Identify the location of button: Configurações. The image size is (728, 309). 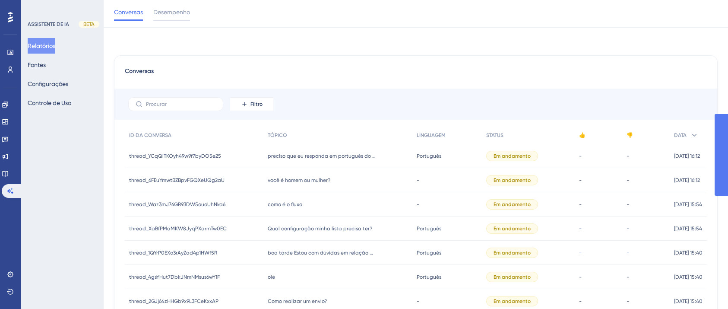
(48, 84).